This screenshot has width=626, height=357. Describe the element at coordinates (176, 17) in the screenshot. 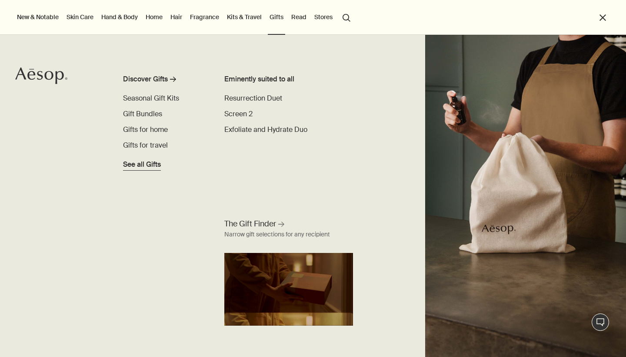

I see `a: Hair` at that location.